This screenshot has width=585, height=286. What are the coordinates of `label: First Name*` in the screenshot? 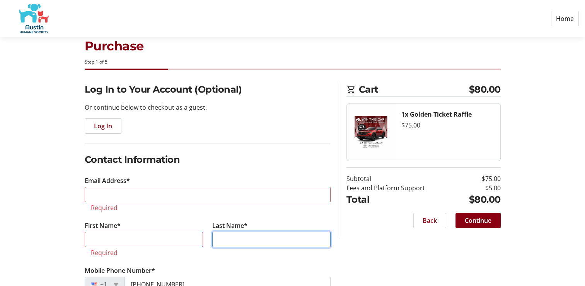 It's located at (103, 225).